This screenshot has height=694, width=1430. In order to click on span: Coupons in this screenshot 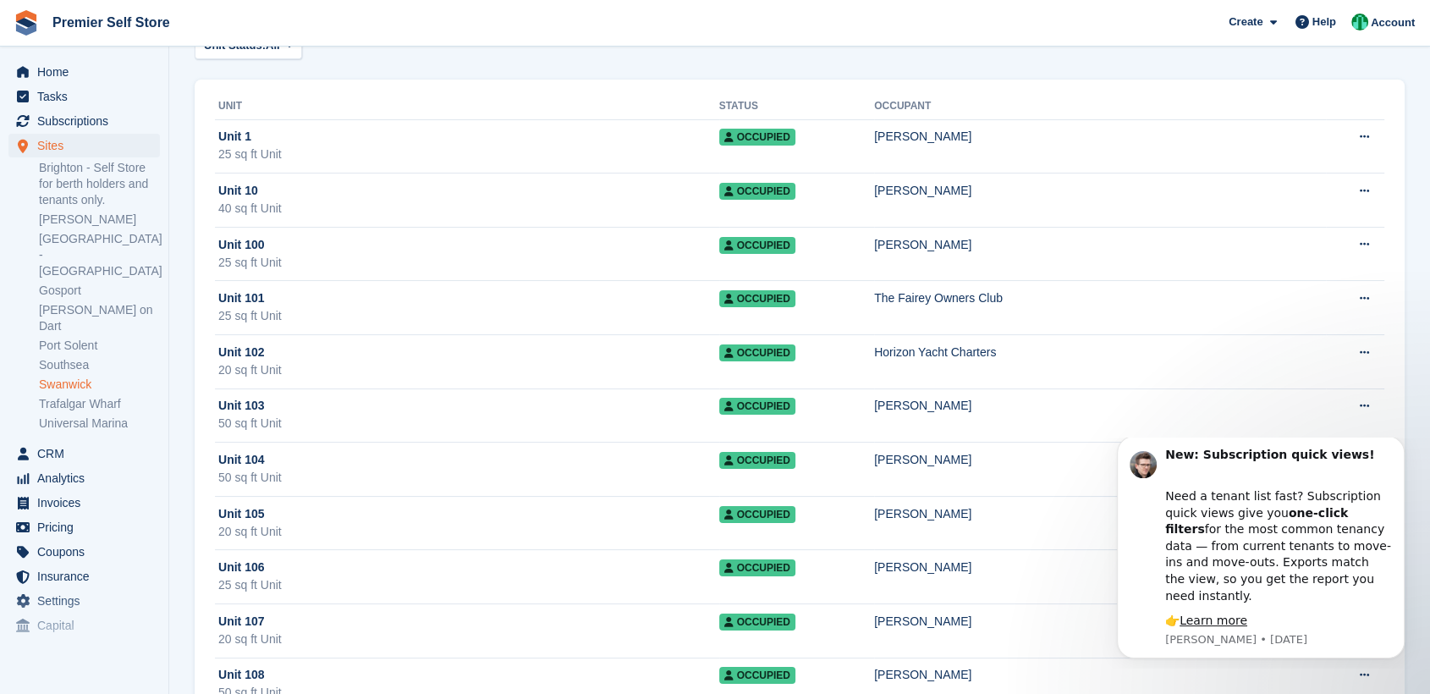, I will do `click(88, 552)`.